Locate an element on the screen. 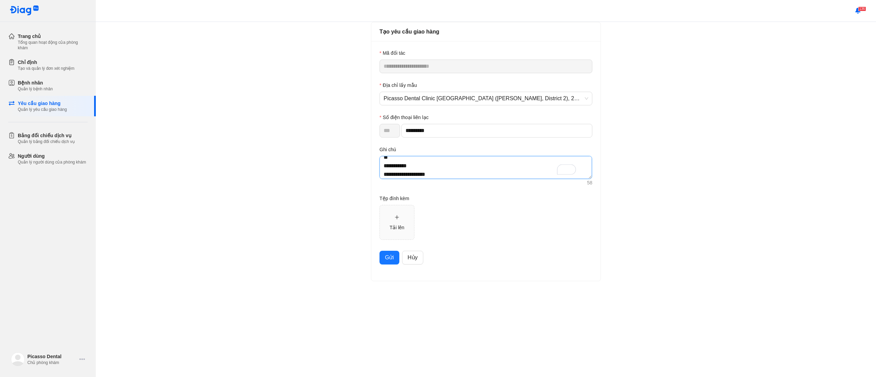 This screenshot has height=377, width=876. span: Picasso Dental Clinic Ho Chi Minh City (Thao Dien, District 2), 25B Đ. Nguyễn Duy Hiệu, Thảo Điền... is located at coordinates (486, 99).